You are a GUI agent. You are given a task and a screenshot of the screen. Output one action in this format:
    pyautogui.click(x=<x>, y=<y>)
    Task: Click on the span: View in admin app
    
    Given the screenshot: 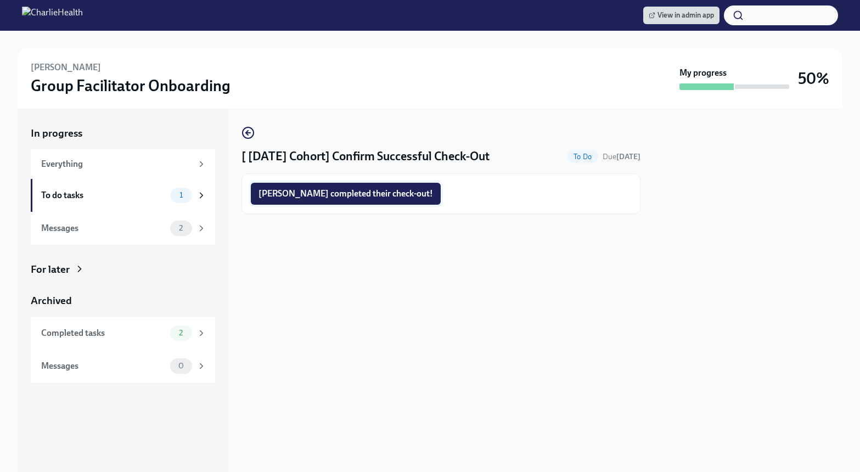 What is the action you would take?
    pyautogui.click(x=681, y=15)
    